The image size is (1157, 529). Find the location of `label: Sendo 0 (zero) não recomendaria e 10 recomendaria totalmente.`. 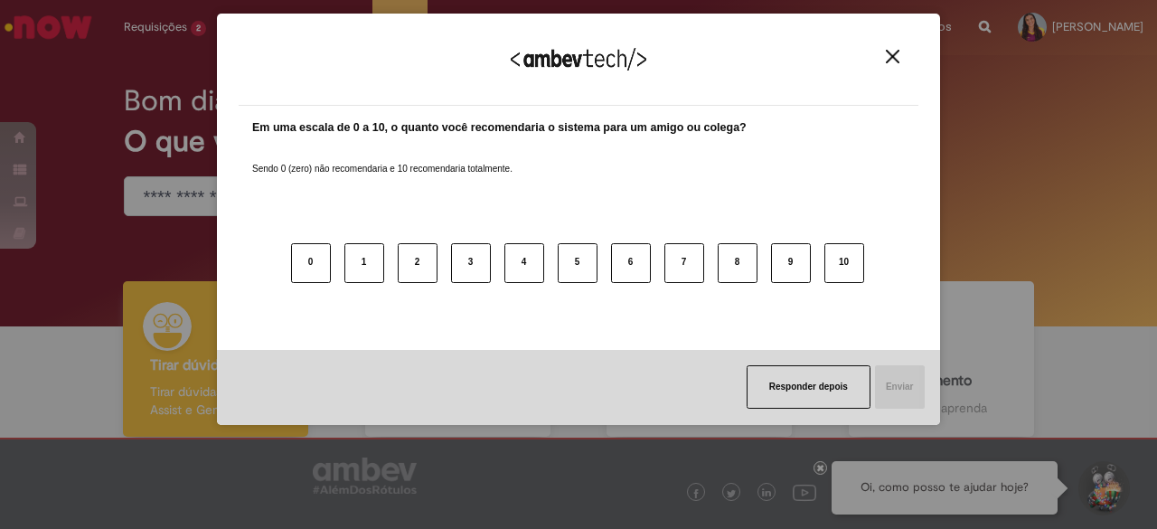

label: Sendo 0 (zero) não recomendaria e 10 recomendaria totalmente. is located at coordinates (382, 158).